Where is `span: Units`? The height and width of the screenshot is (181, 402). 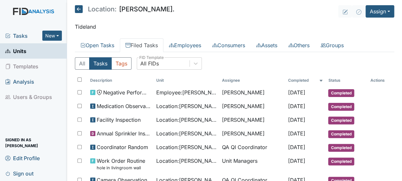 span: Units is located at coordinates (16, 51).